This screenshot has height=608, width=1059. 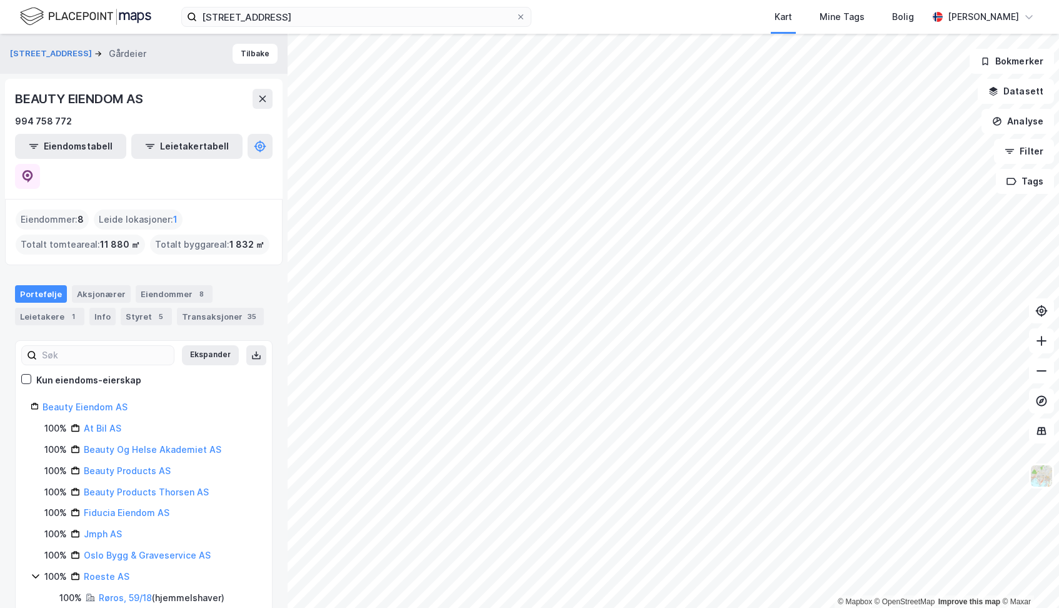 I want to click on button: Ekspander, so click(x=210, y=355).